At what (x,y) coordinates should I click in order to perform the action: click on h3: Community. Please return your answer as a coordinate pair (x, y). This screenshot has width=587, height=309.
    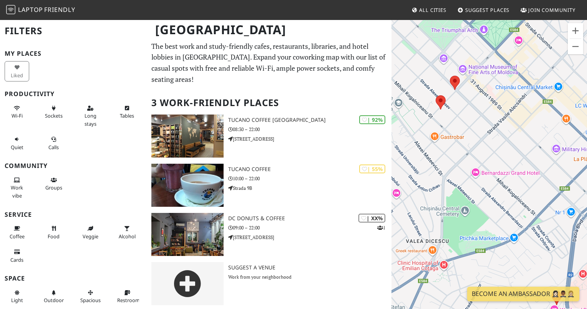
    Looking at the image, I should click on (73, 166).